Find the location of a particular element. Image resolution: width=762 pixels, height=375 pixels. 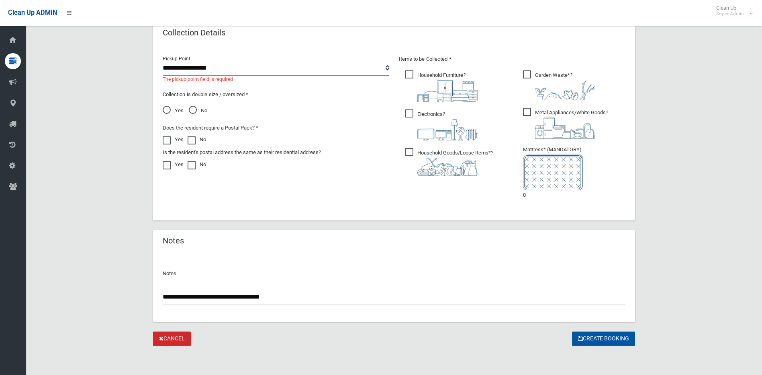

span: Clean Up is located at coordinates (732, 11).